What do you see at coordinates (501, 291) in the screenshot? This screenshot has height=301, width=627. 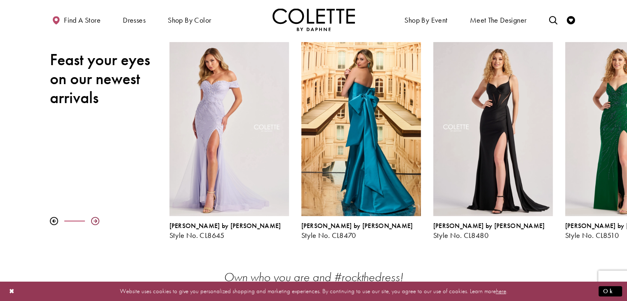 I see `a: here` at bounding box center [501, 291].